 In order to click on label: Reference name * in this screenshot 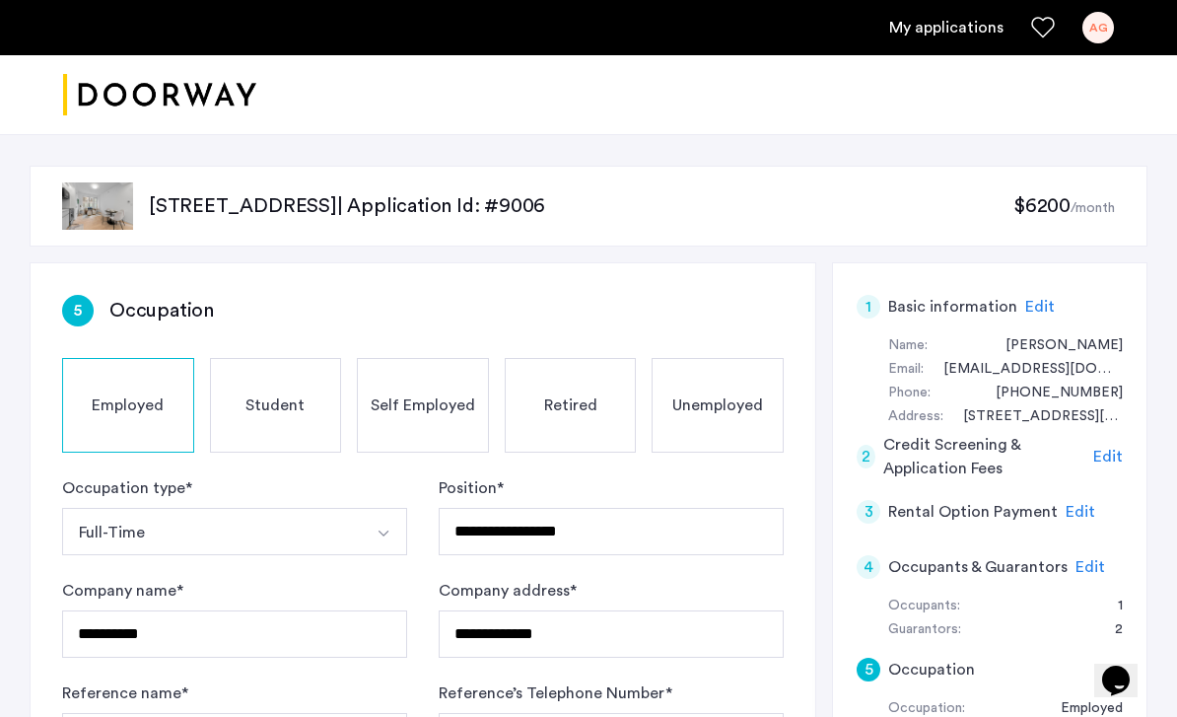, I will do `click(125, 693)`.